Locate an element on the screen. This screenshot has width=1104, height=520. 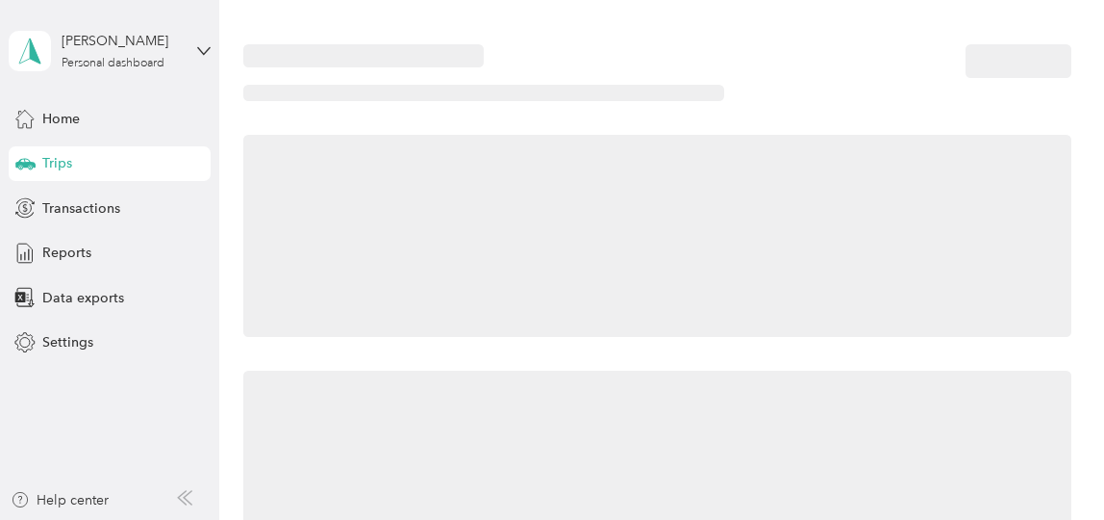
span: Trips is located at coordinates (57, 163).